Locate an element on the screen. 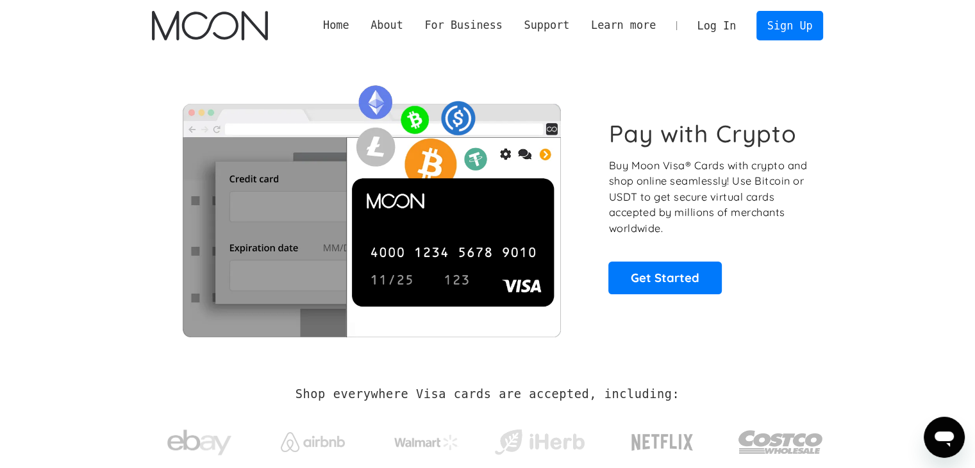 This screenshot has height=468, width=975. img: Netflix is located at coordinates (662, 442).